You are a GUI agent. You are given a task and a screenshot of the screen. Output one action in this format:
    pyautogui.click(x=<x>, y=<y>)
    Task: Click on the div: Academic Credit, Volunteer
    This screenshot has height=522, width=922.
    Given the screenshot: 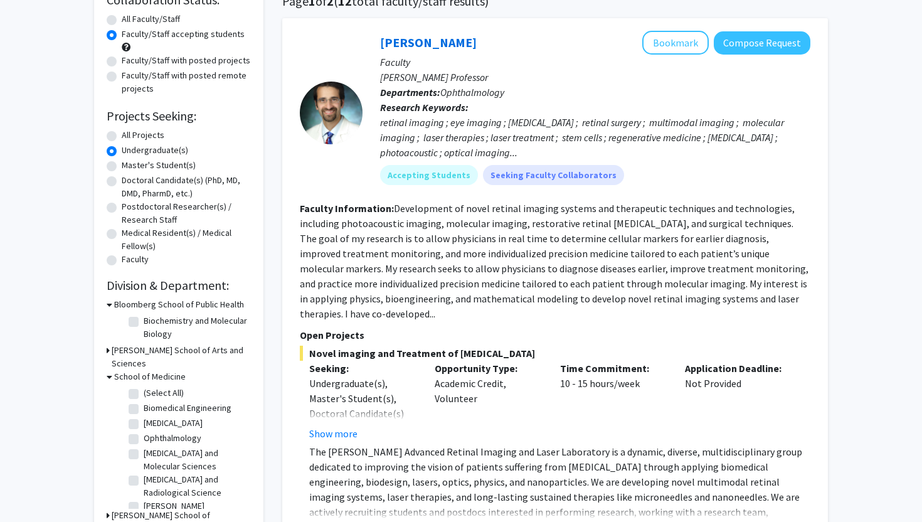 What is the action you would take?
    pyautogui.click(x=488, y=401)
    